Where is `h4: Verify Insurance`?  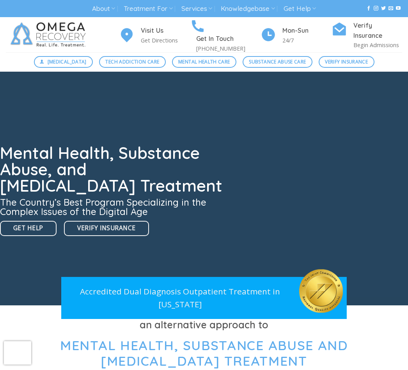 h4: Verify Insurance is located at coordinates (378, 31).